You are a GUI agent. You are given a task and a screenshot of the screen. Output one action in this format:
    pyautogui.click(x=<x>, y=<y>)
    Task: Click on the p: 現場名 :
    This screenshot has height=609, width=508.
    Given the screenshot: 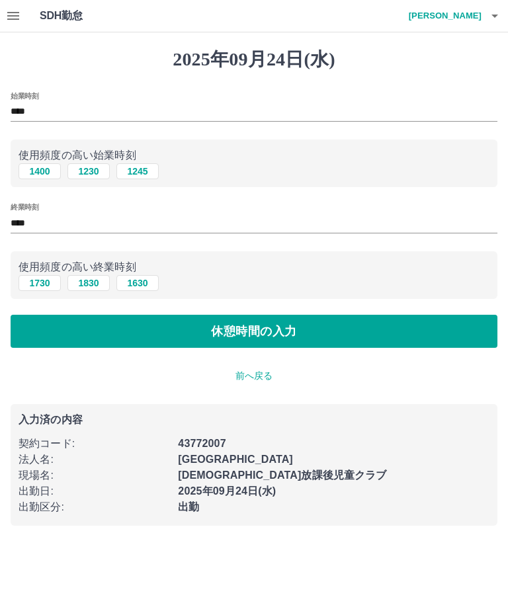 What is the action you would take?
    pyautogui.click(x=94, y=476)
    